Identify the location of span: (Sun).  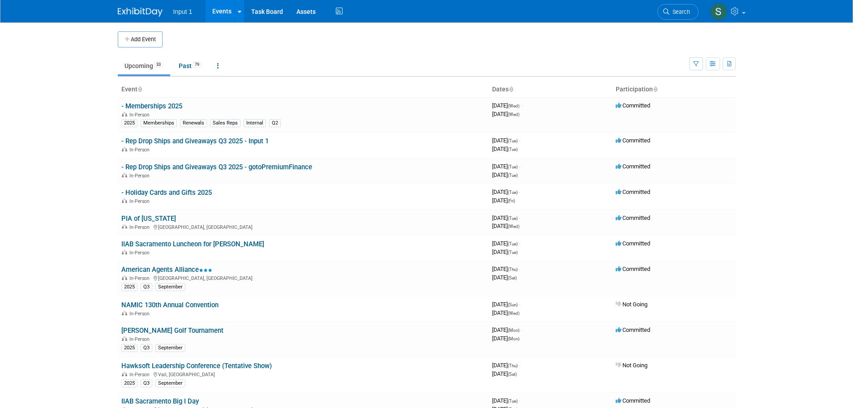
(513, 304).